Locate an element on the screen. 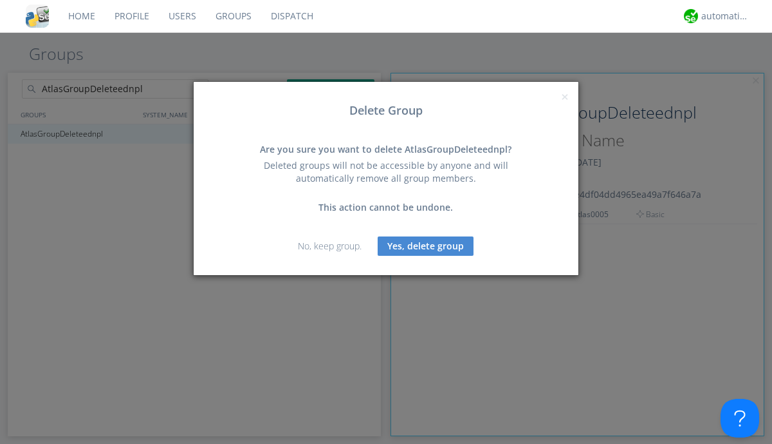  img: cddb5a64eb264b2086981ab96f4c1ba7 is located at coordinates (37, 16).